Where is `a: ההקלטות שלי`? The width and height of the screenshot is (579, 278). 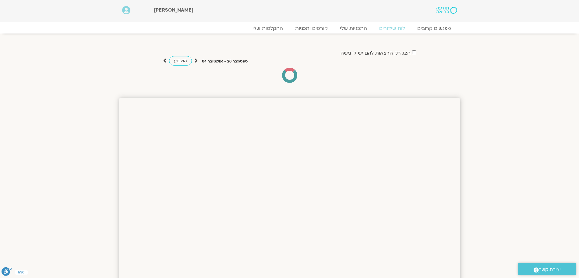
a: ההקלטות שלי is located at coordinates (268, 28).